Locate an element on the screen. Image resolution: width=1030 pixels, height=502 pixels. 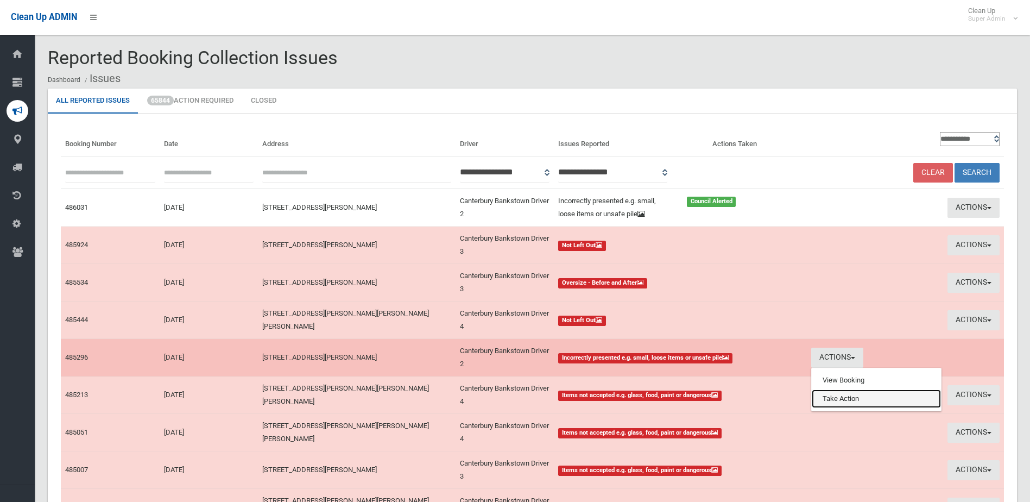
a: 485296 is located at coordinates (77, 357).